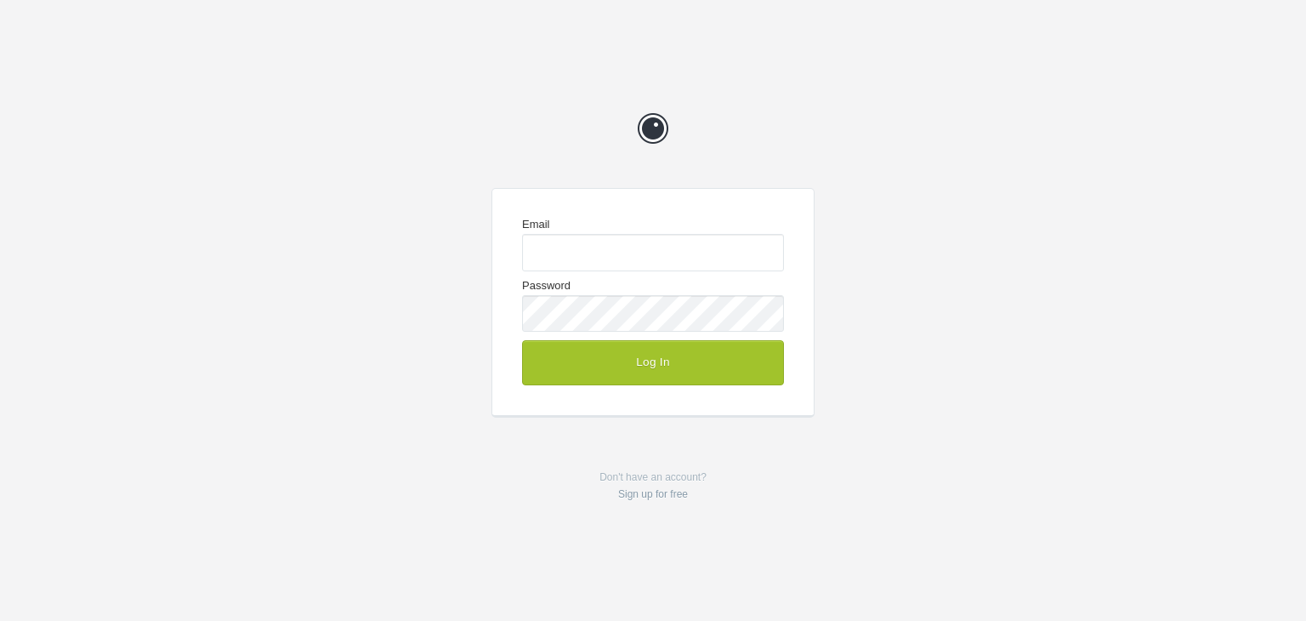  Describe the element at coordinates (653, 305) in the screenshot. I see `label: Password` at that location.